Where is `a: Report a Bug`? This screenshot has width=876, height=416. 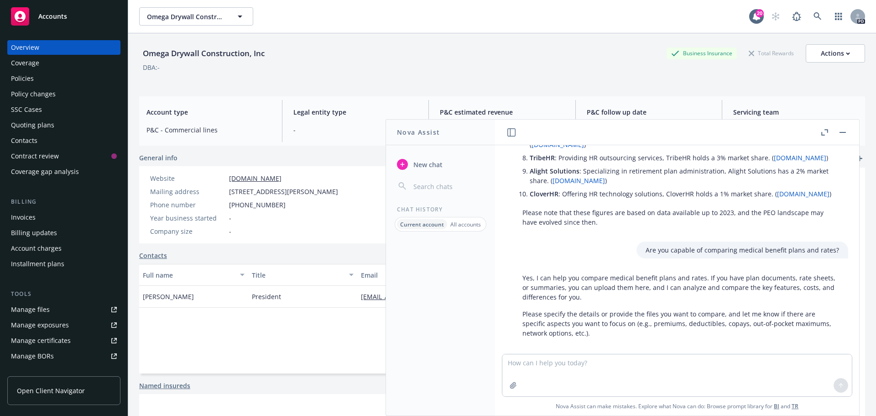 a: Report a Bug is located at coordinates (797, 16).